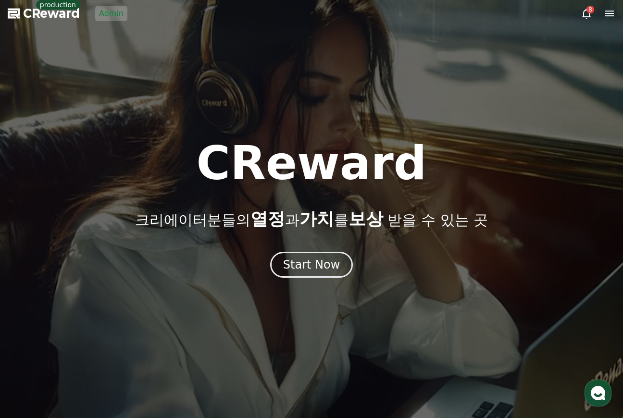 Image resolution: width=623 pixels, height=418 pixels. What do you see at coordinates (44, 13) in the screenshot?
I see `a: CReward` at bounding box center [44, 13].